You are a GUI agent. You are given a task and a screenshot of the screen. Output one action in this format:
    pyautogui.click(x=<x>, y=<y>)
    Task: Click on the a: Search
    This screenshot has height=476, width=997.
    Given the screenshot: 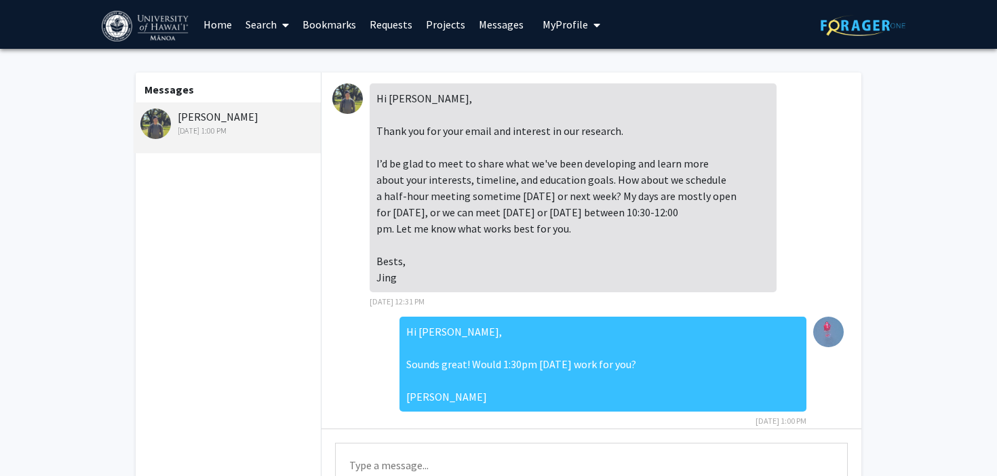 What is the action you would take?
    pyautogui.click(x=267, y=24)
    